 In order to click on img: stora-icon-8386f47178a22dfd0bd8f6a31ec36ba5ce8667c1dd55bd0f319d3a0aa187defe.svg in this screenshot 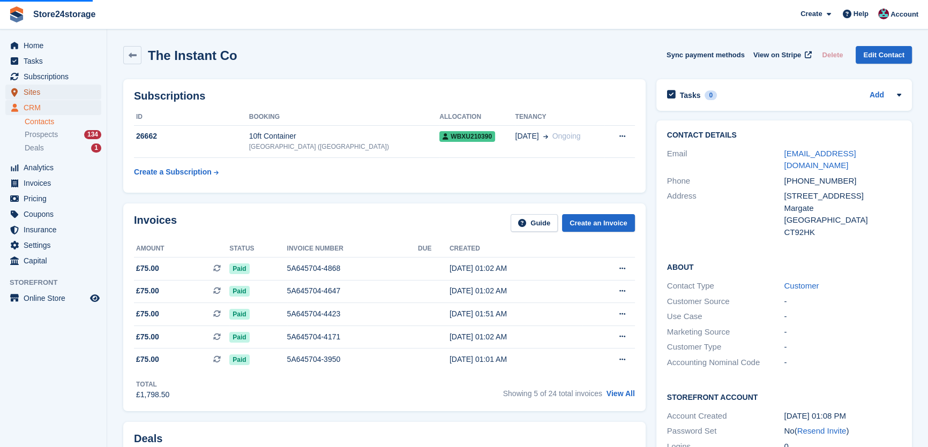, I will do `click(17, 14)`.